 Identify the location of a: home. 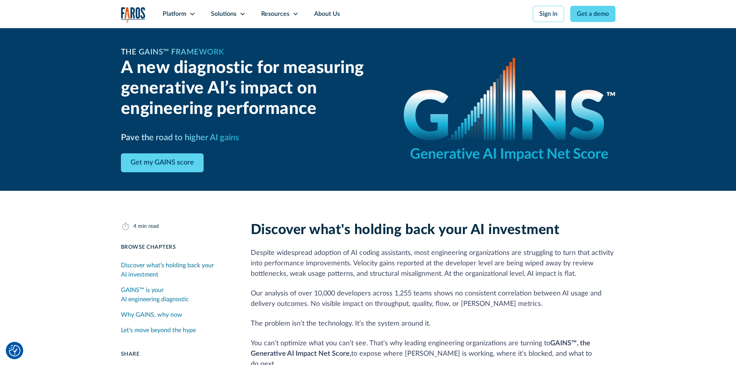
(133, 15).